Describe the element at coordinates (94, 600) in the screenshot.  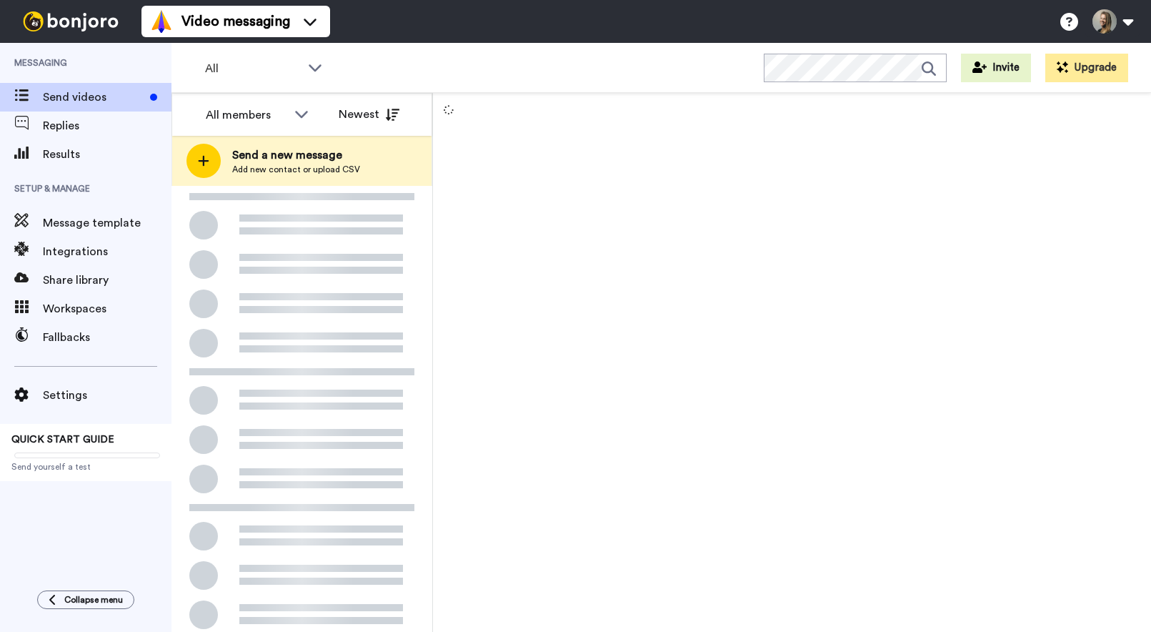
I see `span: Collapse menu` at that location.